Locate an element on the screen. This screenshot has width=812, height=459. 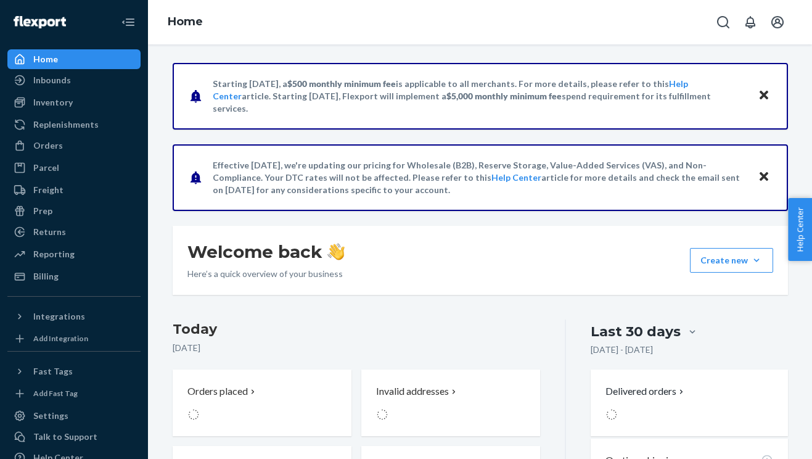
img: Flexport logo is located at coordinates (39, 22).